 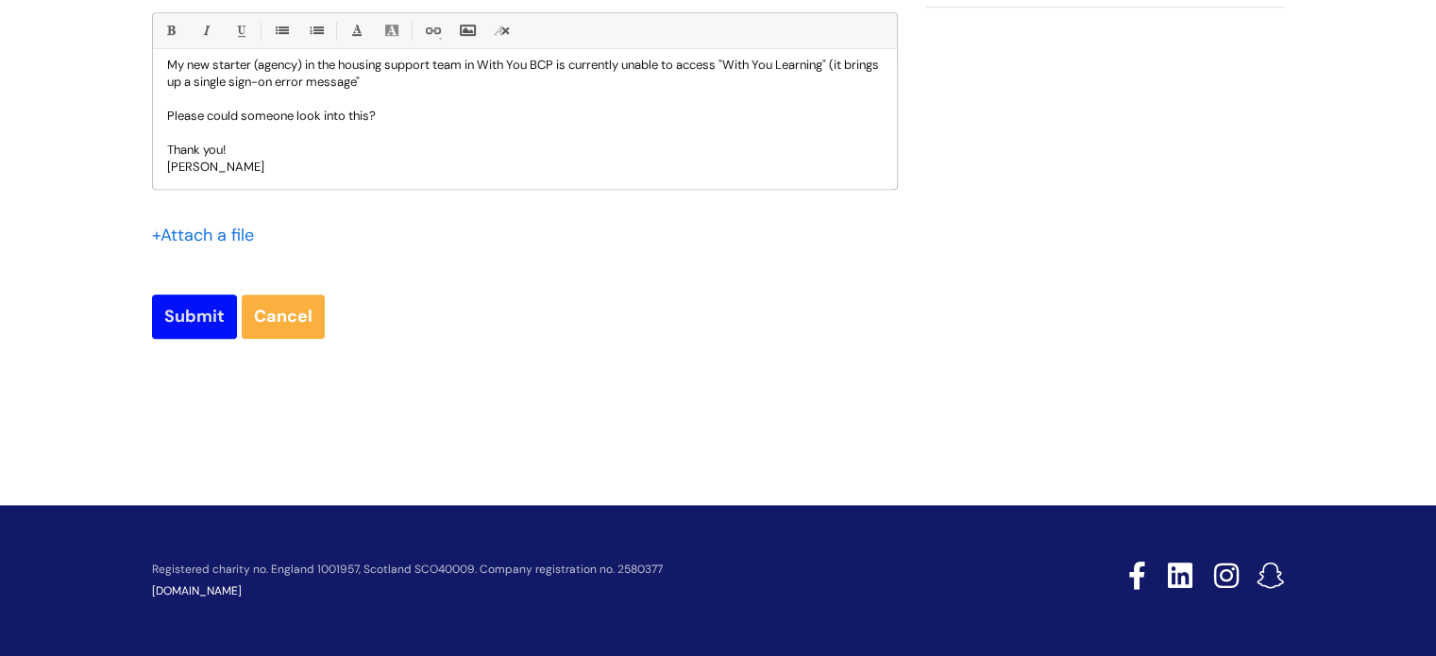 What do you see at coordinates (525, 116) in the screenshot?
I see `p: Please could someone look into this?` at bounding box center [525, 116].